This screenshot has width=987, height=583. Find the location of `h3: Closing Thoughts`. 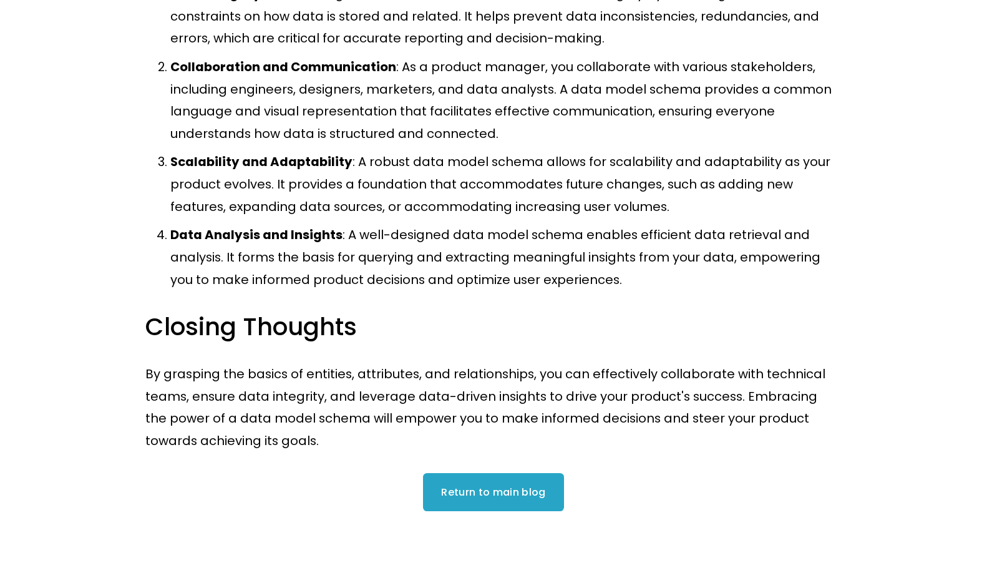

h3: Closing Thoughts is located at coordinates (493, 327).